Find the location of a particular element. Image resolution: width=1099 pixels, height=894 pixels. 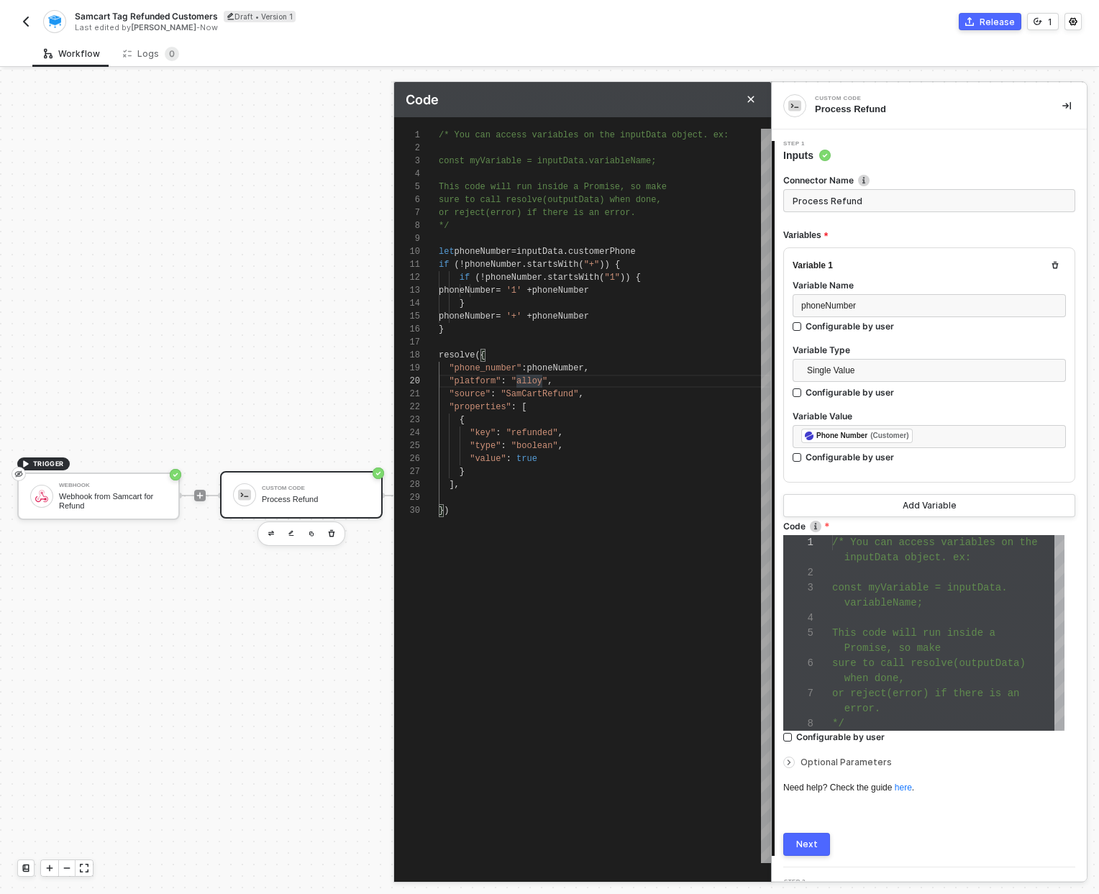

span: icon-versioning is located at coordinates (1038, 22).